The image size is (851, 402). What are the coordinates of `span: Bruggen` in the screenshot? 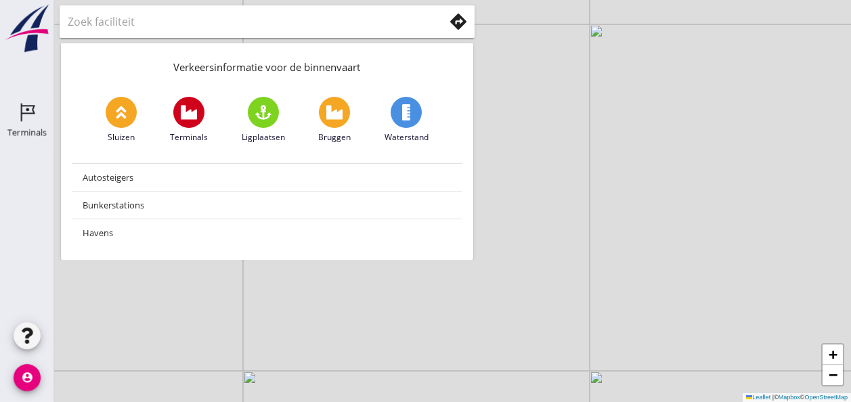 It's located at (334, 137).